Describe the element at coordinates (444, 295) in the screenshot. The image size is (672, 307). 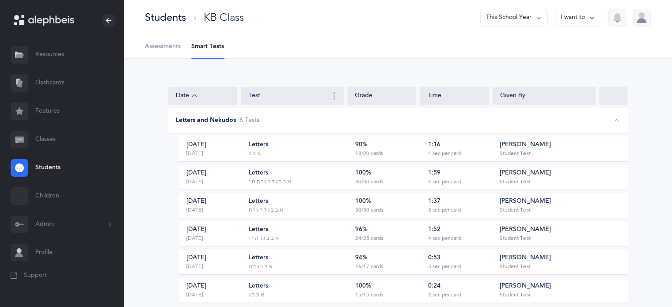
I see `div: 2 sec per card` at that location.